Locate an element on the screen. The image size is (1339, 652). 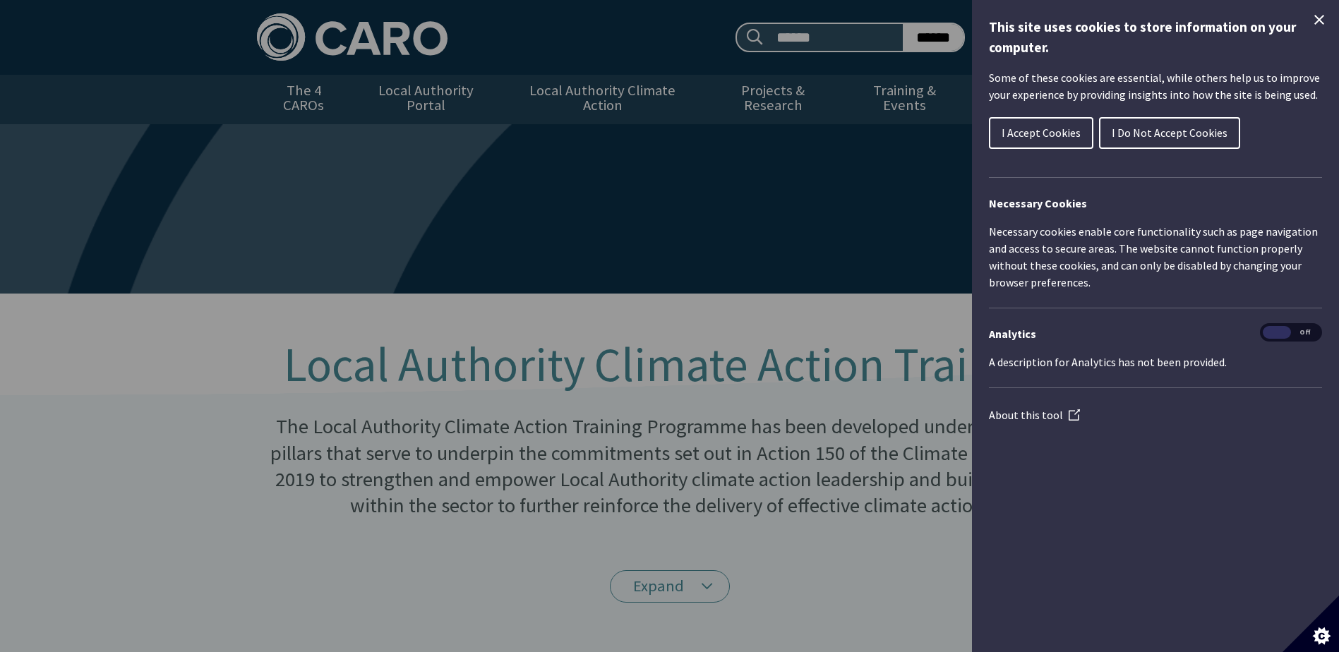
p: Necessary cookies enable core functionality such as page navigation and access to secure areas. T... is located at coordinates (1156, 257).